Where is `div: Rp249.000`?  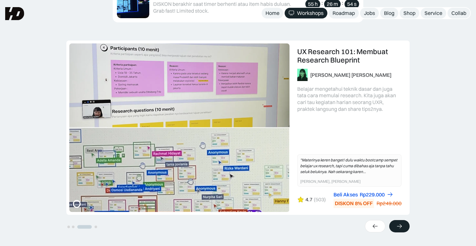 div: Rp249.000 is located at coordinates (389, 203).